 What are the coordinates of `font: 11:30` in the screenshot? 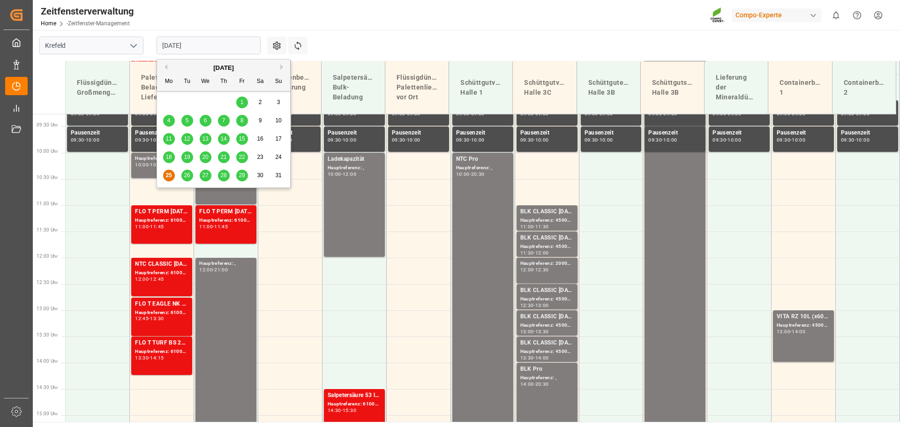 It's located at (542, 227).